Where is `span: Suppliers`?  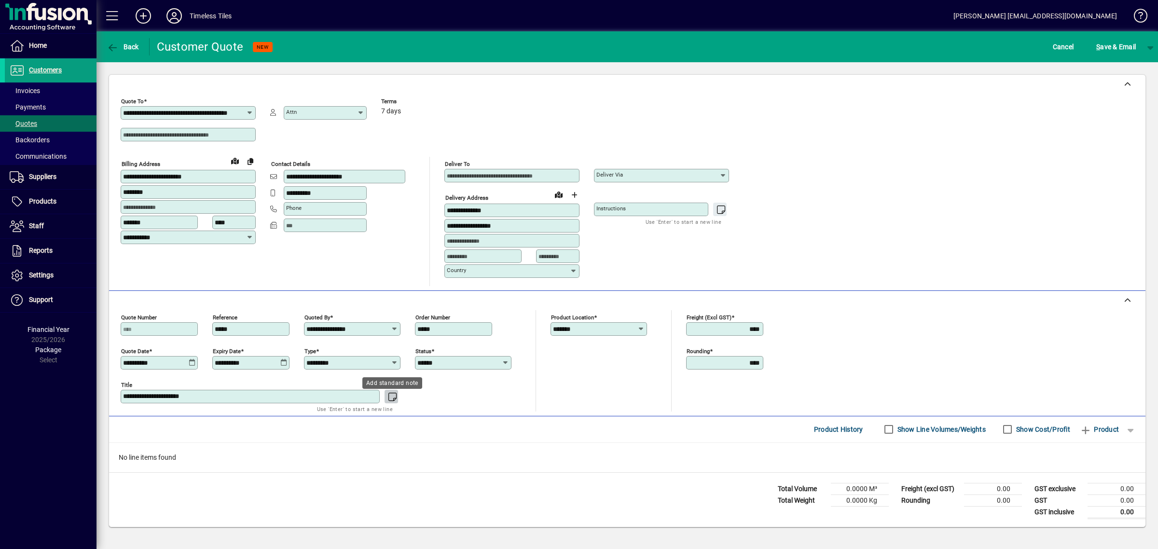
span: Suppliers is located at coordinates (42, 177).